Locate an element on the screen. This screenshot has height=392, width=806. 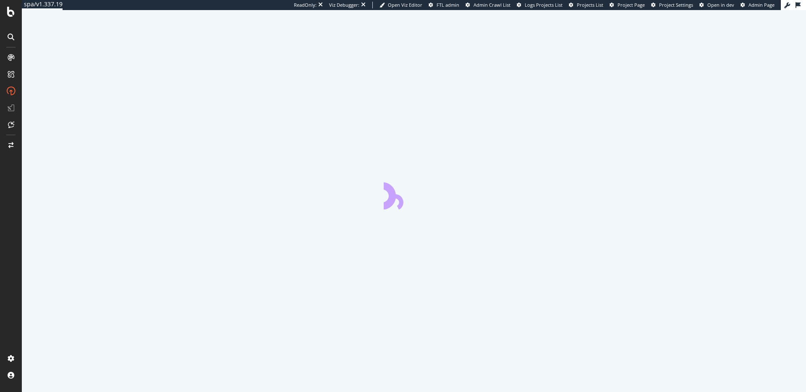
span: Projects List is located at coordinates (590, 5).